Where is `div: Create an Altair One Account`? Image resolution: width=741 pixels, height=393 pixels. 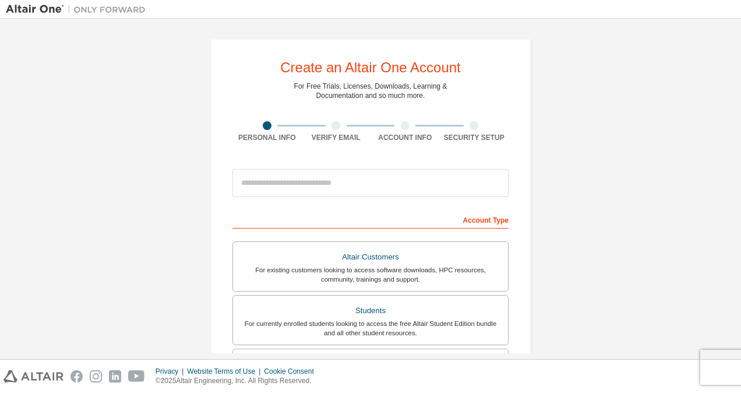 div: Create an Altair One Account is located at coordinates (371, 68).